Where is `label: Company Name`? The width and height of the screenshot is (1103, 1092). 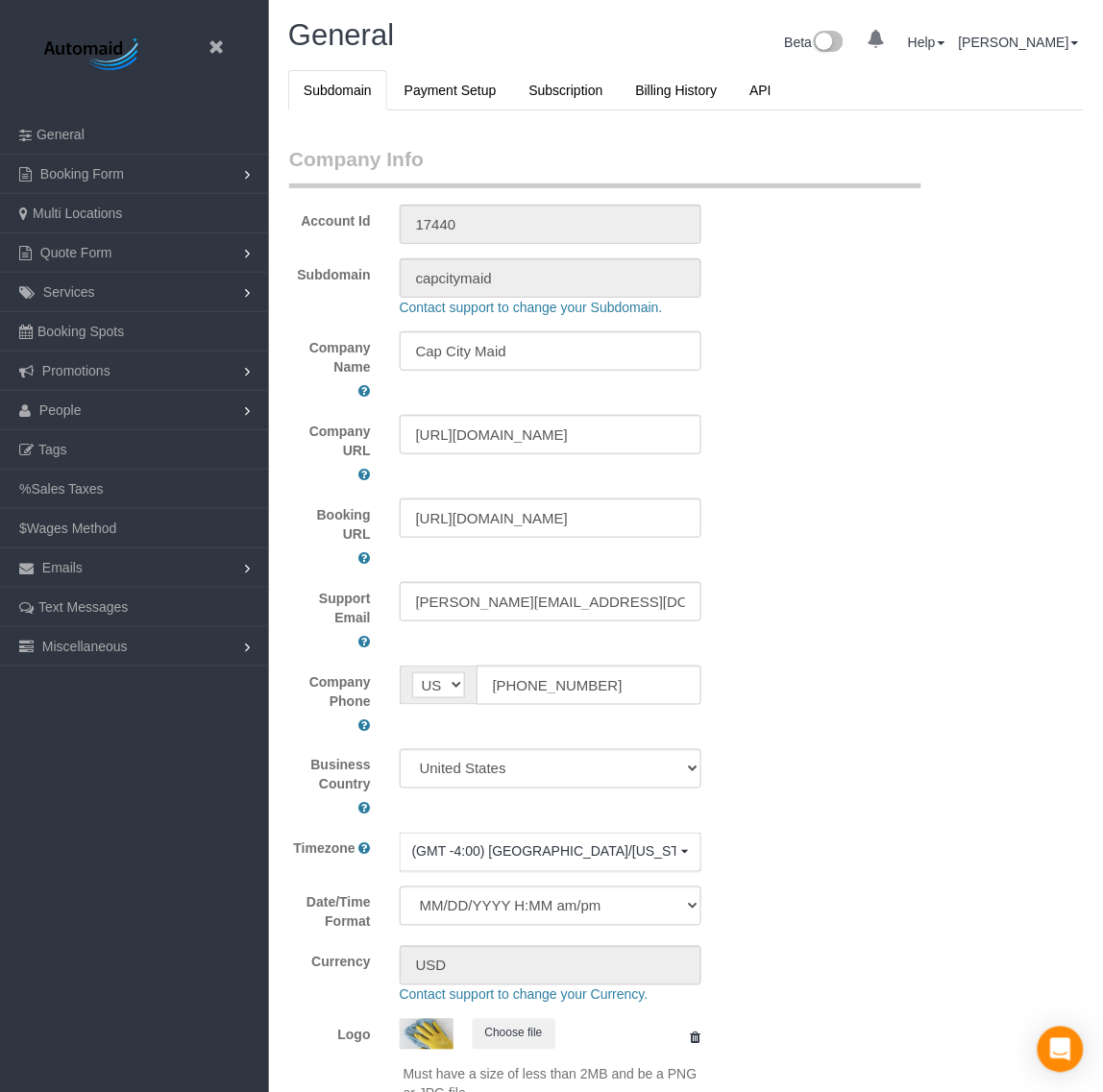
label: Company Name is located at coordinates (330, 358).